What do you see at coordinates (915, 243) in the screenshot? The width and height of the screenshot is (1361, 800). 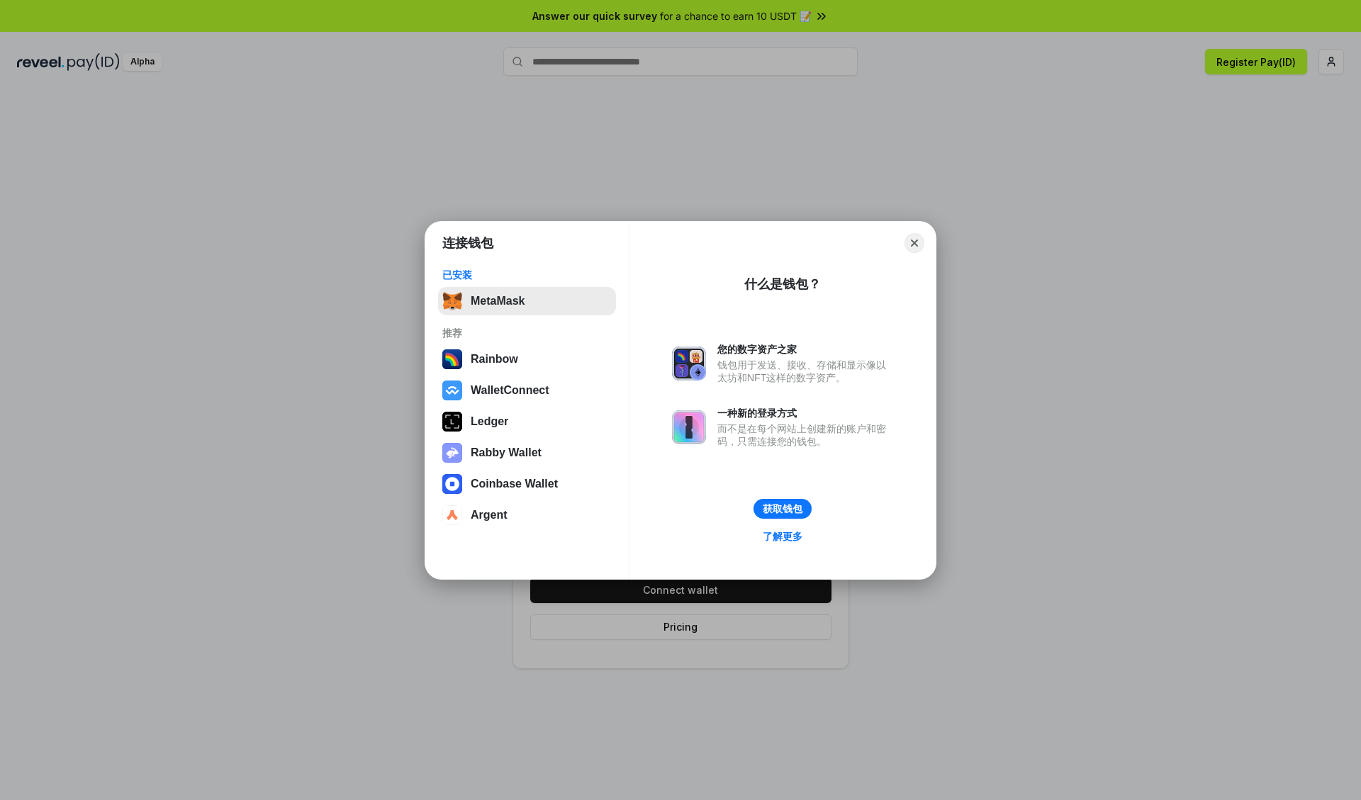 I see `button: Close` at bounding box center [915, 243].